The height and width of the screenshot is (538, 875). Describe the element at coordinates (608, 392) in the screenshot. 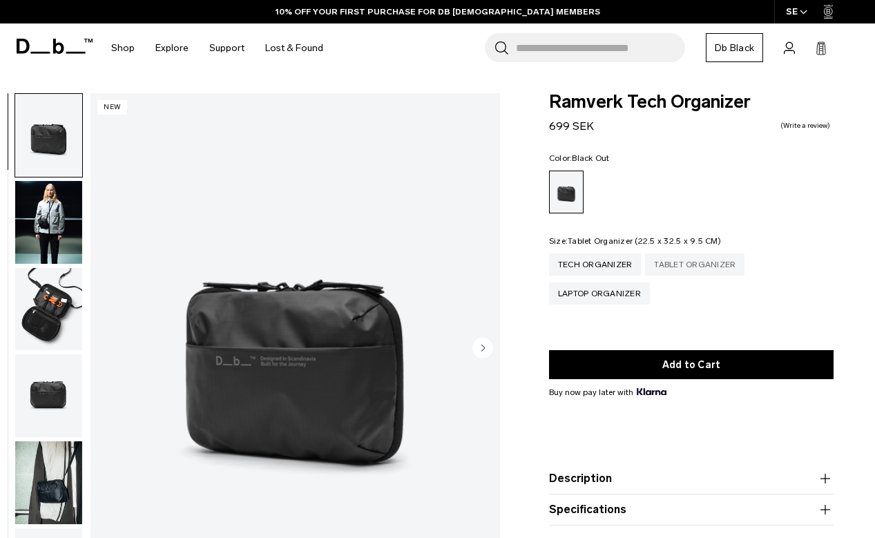

I see `span: Buy now pay later with` at that location.